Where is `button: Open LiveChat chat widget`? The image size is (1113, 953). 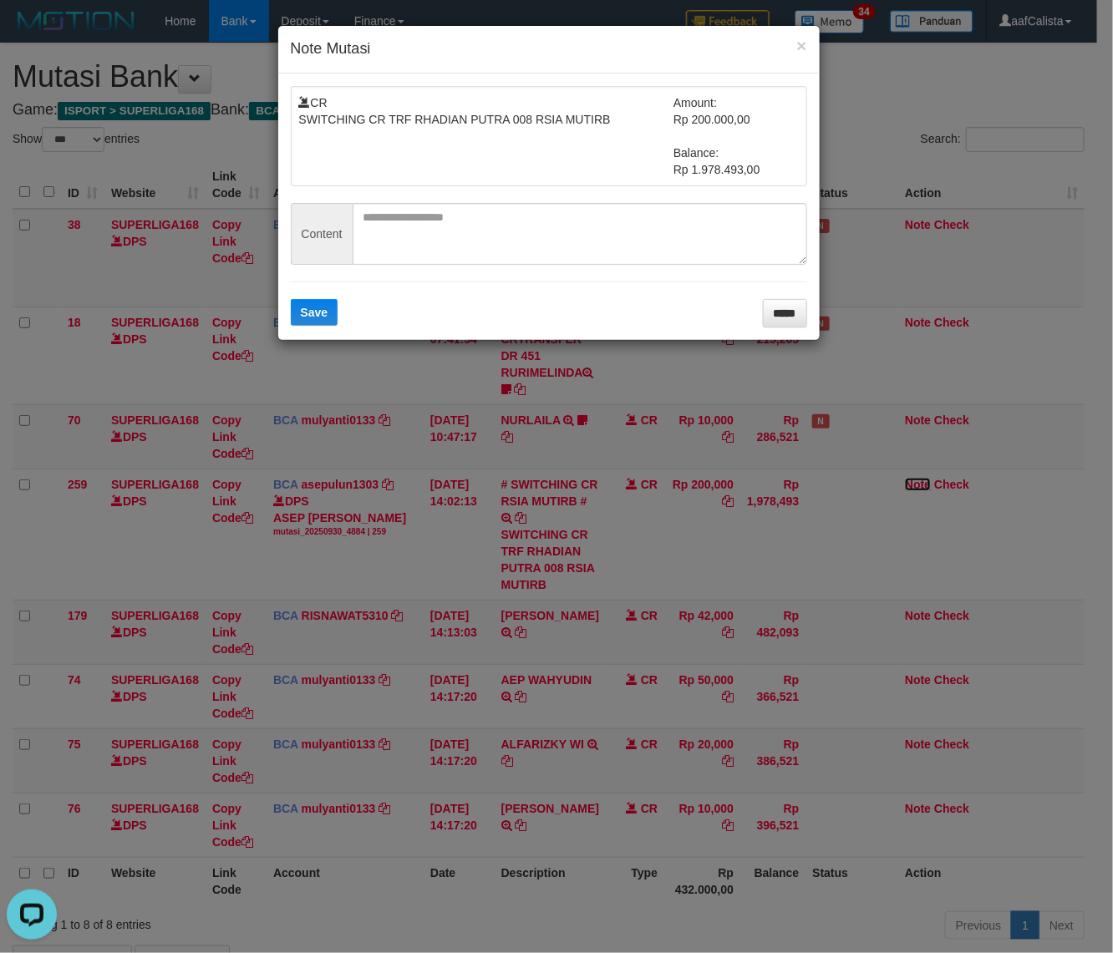 button: Open LiveChat chat widget is located at coordinates (32, 32).